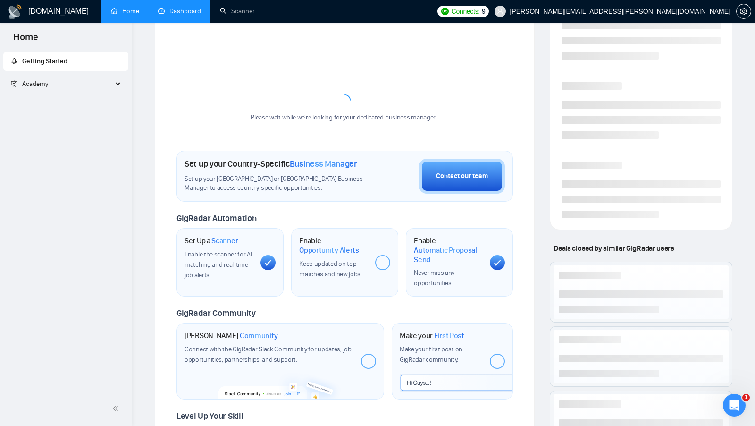 This screenshot has height=426, width=755. What do you see at coordinates (466, 11) in the screenshot?
I see `span: Connects:` at bounding box center [466, 11].